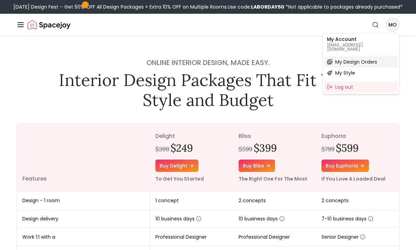  Describe the element at coordinates (361, 62) in the screenshot. I see `a: My Design Orders` at that location.